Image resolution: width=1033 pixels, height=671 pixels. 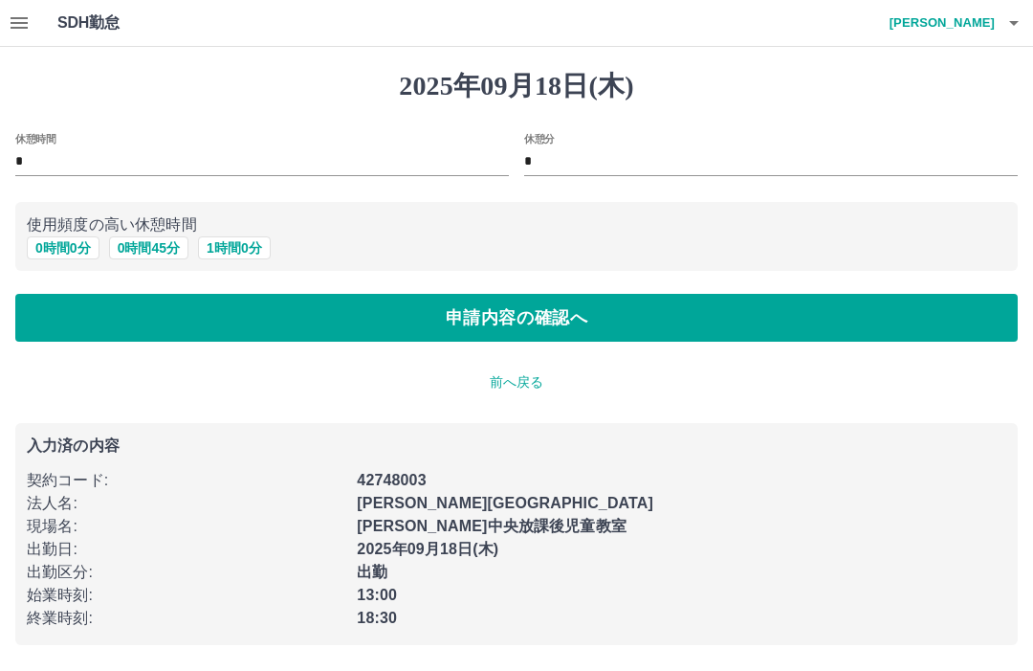 What do you see at coordinates (63, 248) in the screenshot?
I see `button: 0時間0分` at bounding box center [63, 248].